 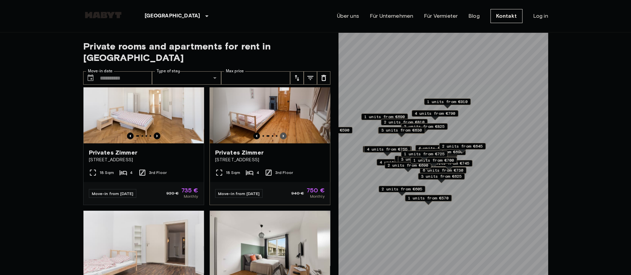 I want to click on span: 750 €, so click(x=316, y=190).